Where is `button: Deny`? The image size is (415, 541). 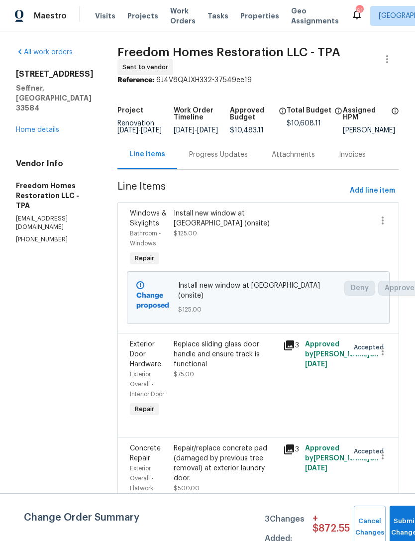
button: Deny is located at coordinates (360, 288).